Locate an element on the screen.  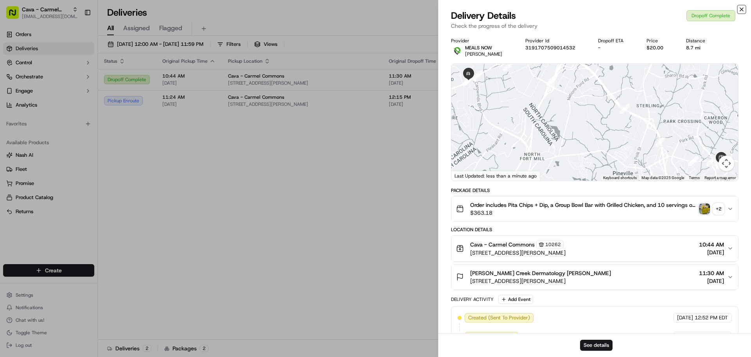
span: $363.18 is located at coordinates (583, 212).